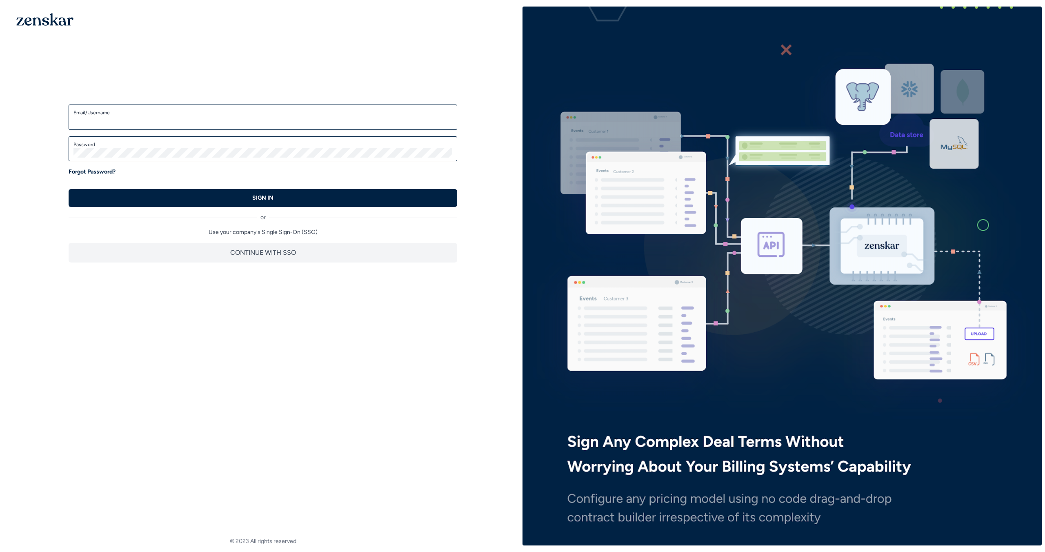 The width and height of the screenshot is (1045, 552). What do you see at coordinates (45, 19) in the screenshot?
I see `img: 1OGAJ2xQqyY4LXKgY66KYq0eOWRCkrZdAb3gUhuVAqdWPZE9SRJmCz+oDMSn4zDLXe31Ii730ItAGKgCKgCCgCikA4Av8PJUP...` at bounding box center [45, 19].